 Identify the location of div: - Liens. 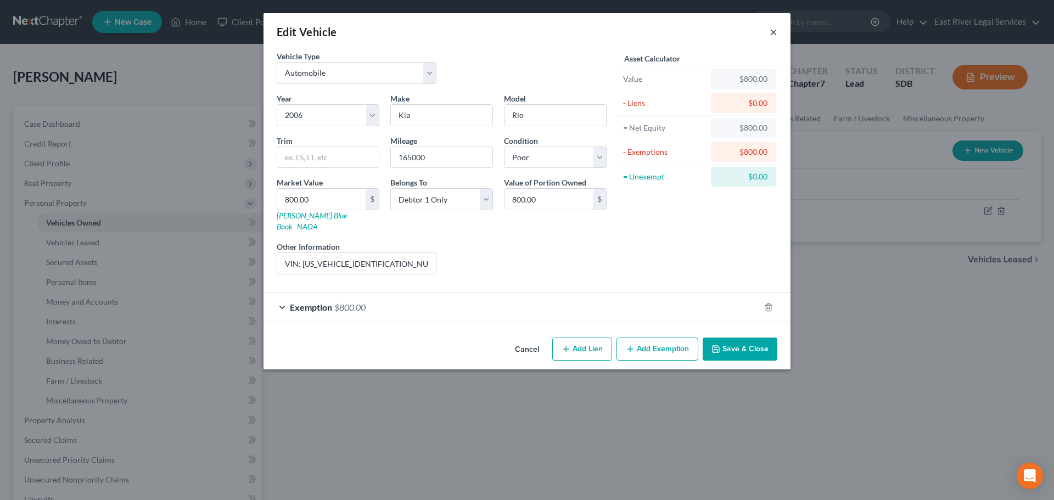
(664, 103).